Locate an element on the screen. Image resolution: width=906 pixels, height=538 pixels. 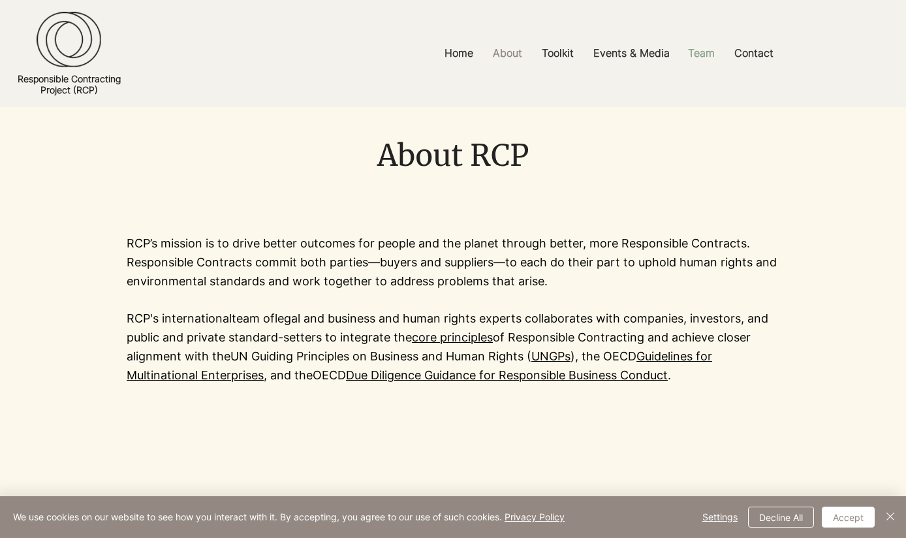
a: Guidelines for Multinational Enterprises is located at coordinates (419, 366).